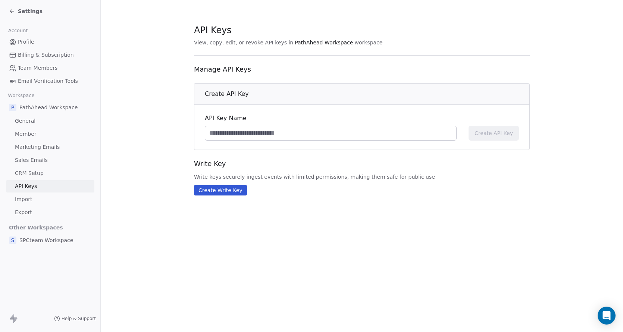  What do you see at coordinates (26, 42) in the screenshot?
I see `span: Profile` at bounding box center [26, 42].